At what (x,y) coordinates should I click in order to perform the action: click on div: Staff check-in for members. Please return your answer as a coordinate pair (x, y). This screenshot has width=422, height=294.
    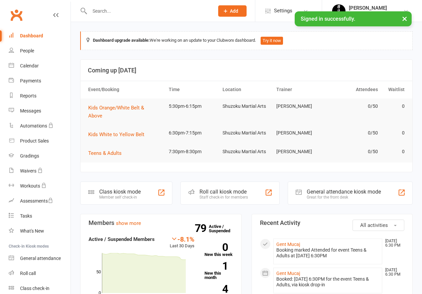
    Looking at the image, I should click on (223, 197).